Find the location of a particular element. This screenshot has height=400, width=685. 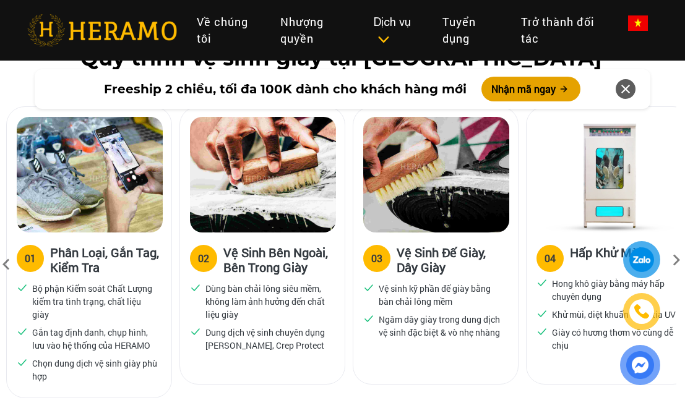

h3: Vệ Sinh Đế Giày, Dây Giày is located at coordinates (452, 260).